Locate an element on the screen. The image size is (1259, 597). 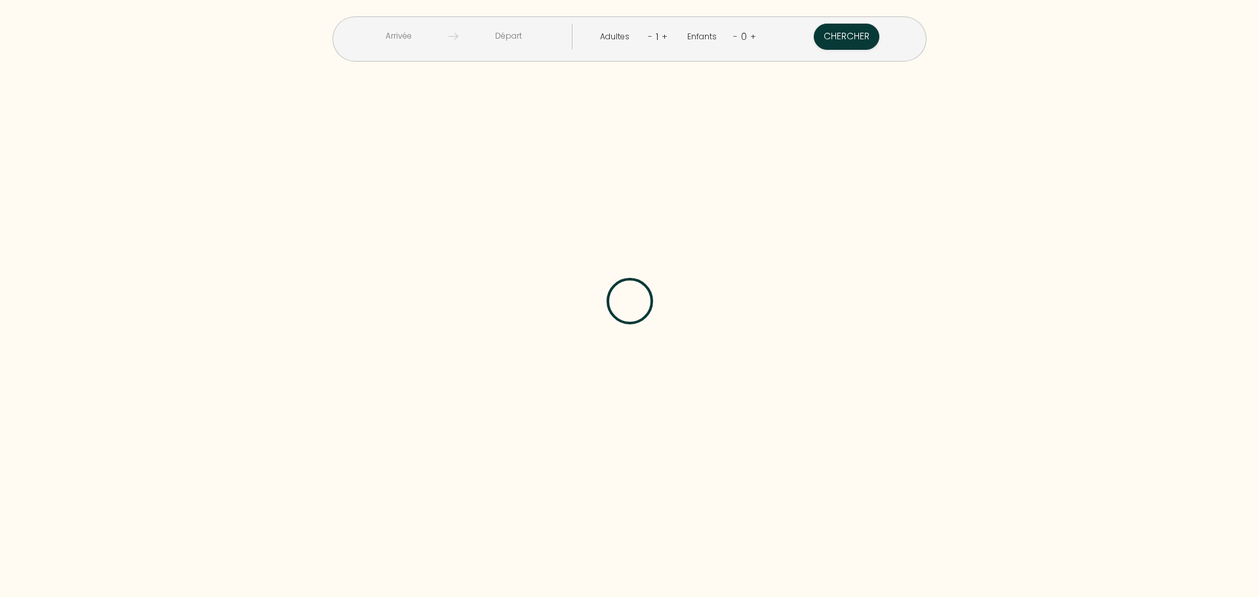
input: Arrivée is located at coordinates (398, 36).